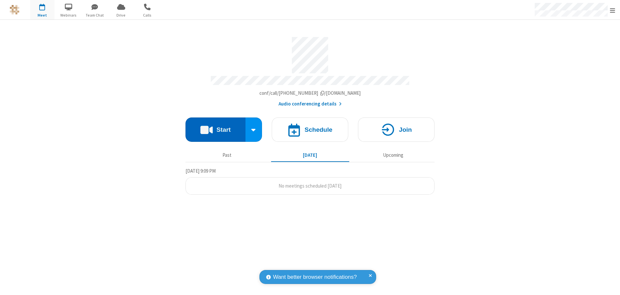 The height and width of the screenshot is (295, 620). Describe the element at coordinates (121, 15) in the screenshot. I see `span: Drive` at that location.